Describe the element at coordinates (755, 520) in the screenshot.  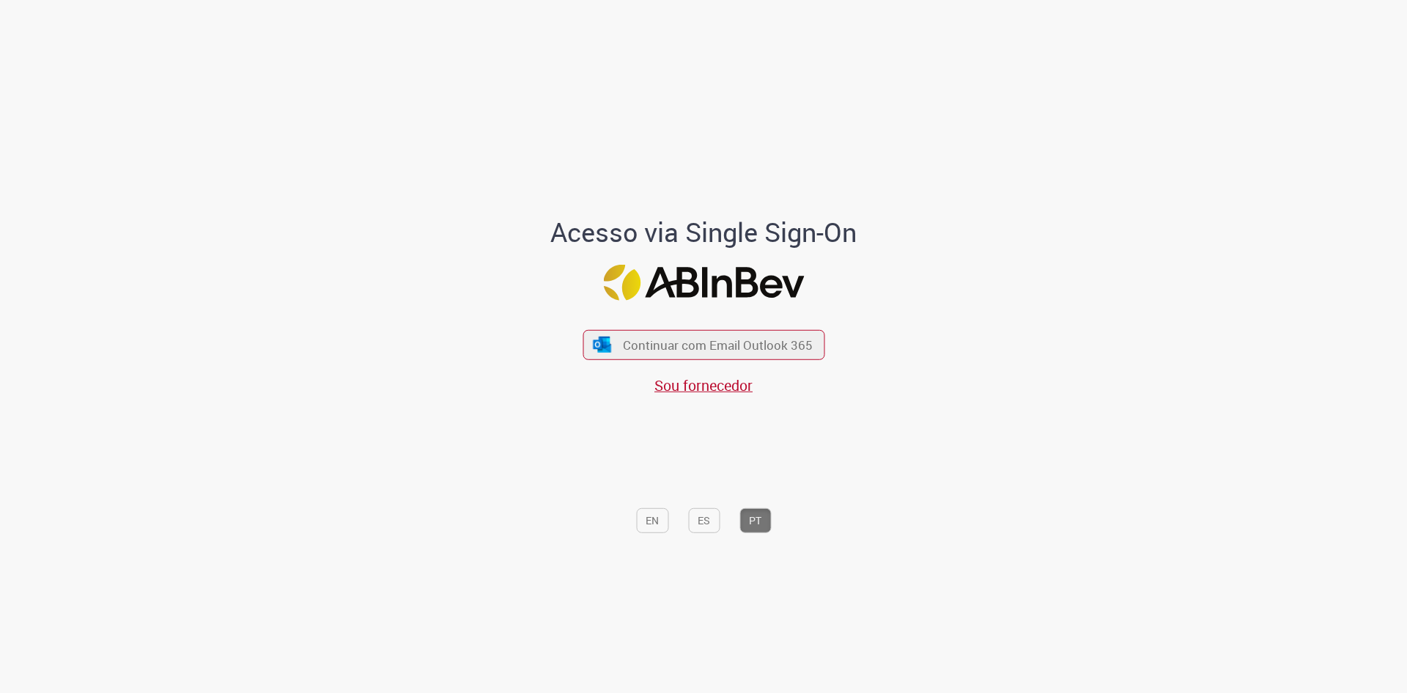
I see `button: PT` at that location.